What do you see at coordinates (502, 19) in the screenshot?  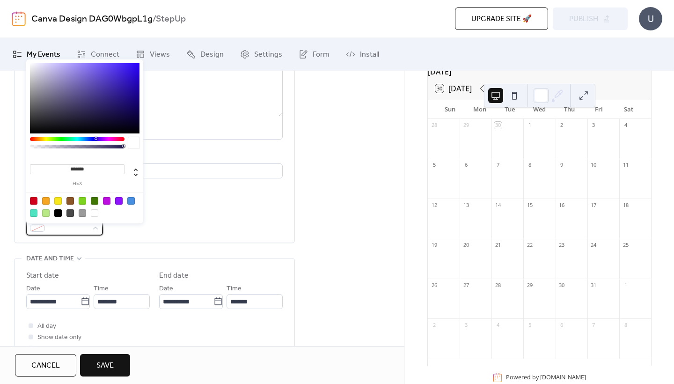 I see `button: Upgrade site 🚀` at bounding box center [502, 19].